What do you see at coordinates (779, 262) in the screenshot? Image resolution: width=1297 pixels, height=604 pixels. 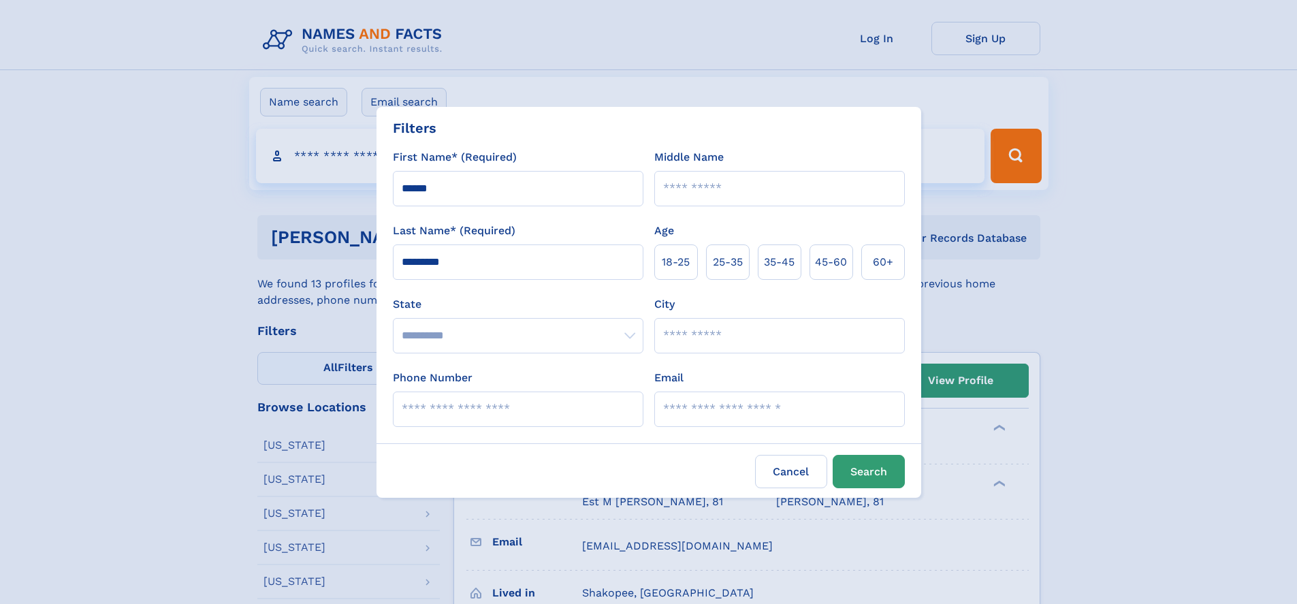 I see `span: 35‑45` at bounding box center [779, 262].